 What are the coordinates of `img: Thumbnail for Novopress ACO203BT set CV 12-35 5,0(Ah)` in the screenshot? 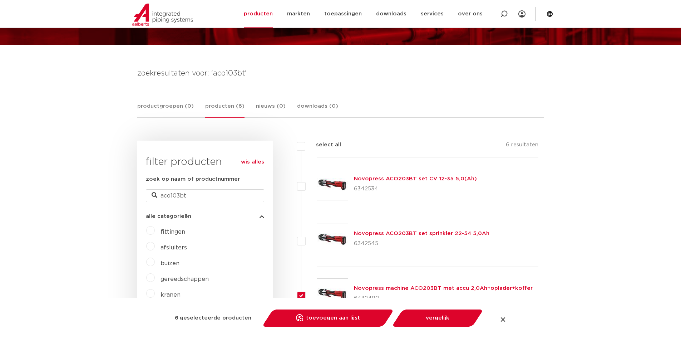 It's located at (333, 184).